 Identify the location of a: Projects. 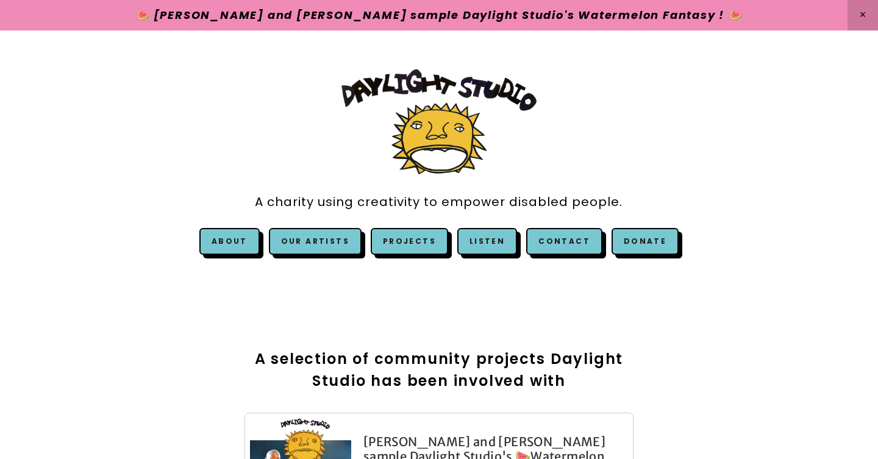
(409, 241).